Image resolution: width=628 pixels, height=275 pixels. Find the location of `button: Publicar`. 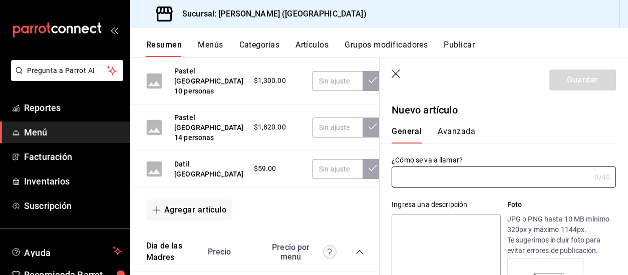

button: Publicar is located at coordinates (459, 49).